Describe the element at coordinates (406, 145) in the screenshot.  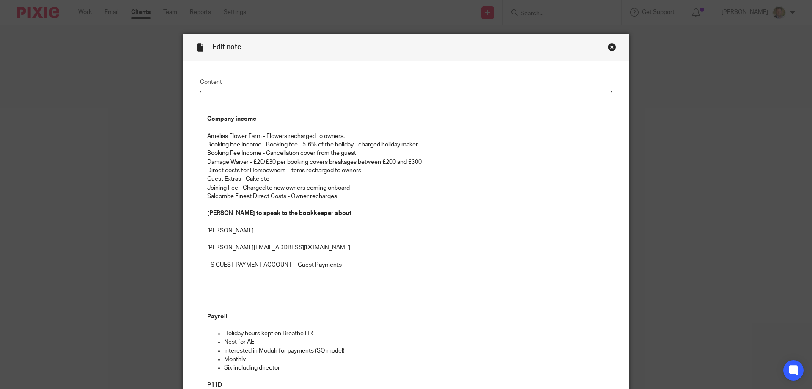
I see `p: Booking Fee Income - Booking fee - 5-6% of the holiday - charged holiday maker` at that location.